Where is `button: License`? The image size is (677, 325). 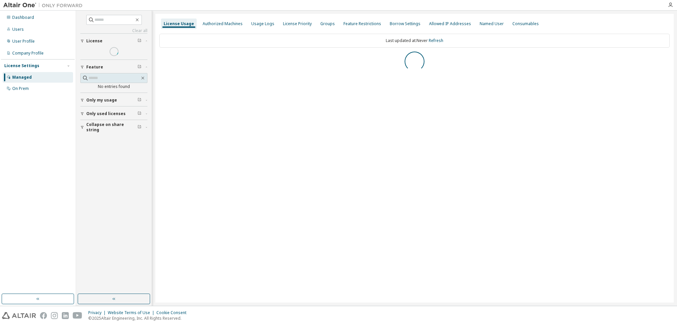
button: License is located at coordinates (114, 41).